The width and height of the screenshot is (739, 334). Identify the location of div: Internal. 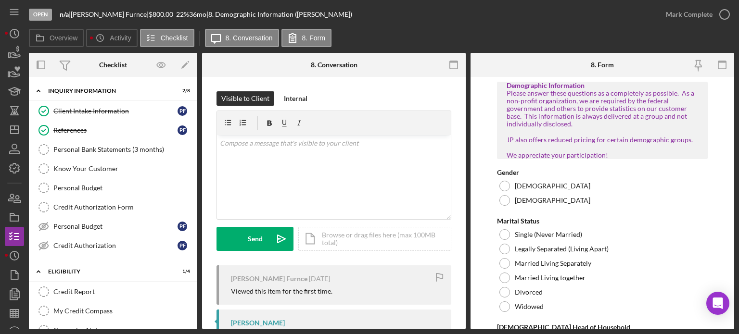
(295, 99).